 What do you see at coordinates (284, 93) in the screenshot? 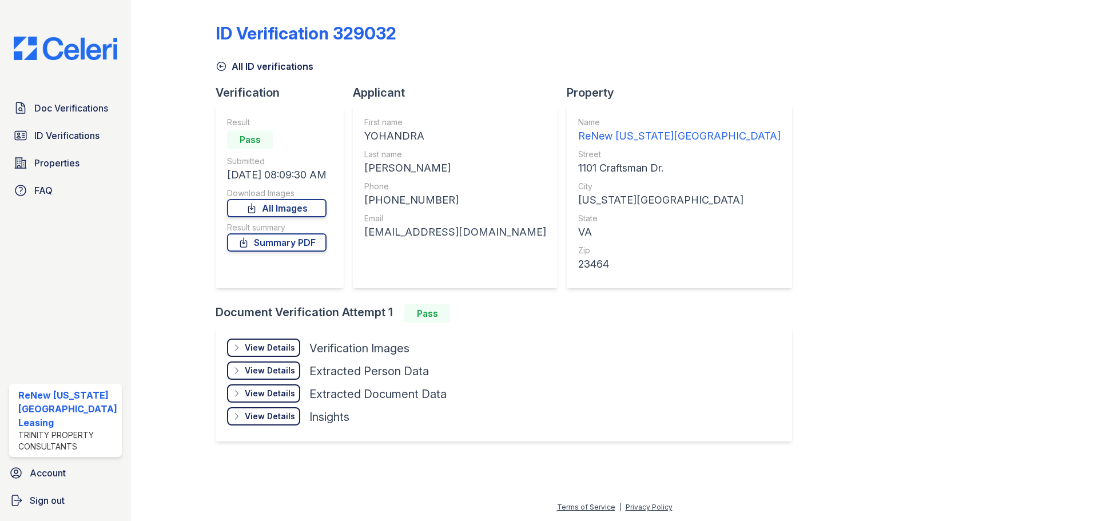
I see `div: Verification` at bounding box center [284, 93].